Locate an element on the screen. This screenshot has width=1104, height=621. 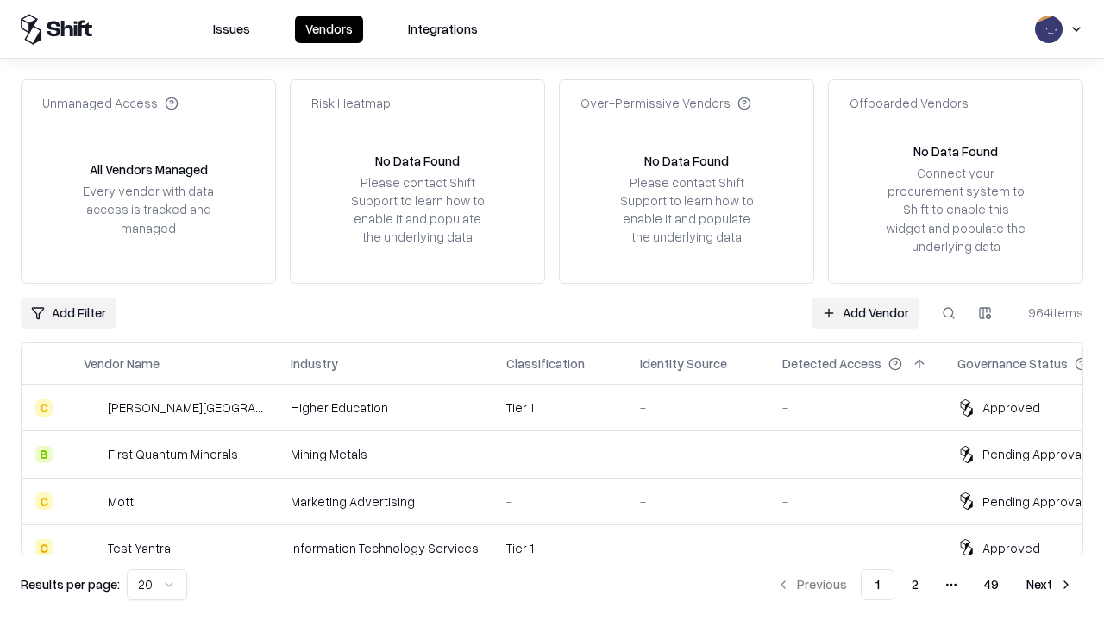
img: Motti is located at coordinates (92, 501).